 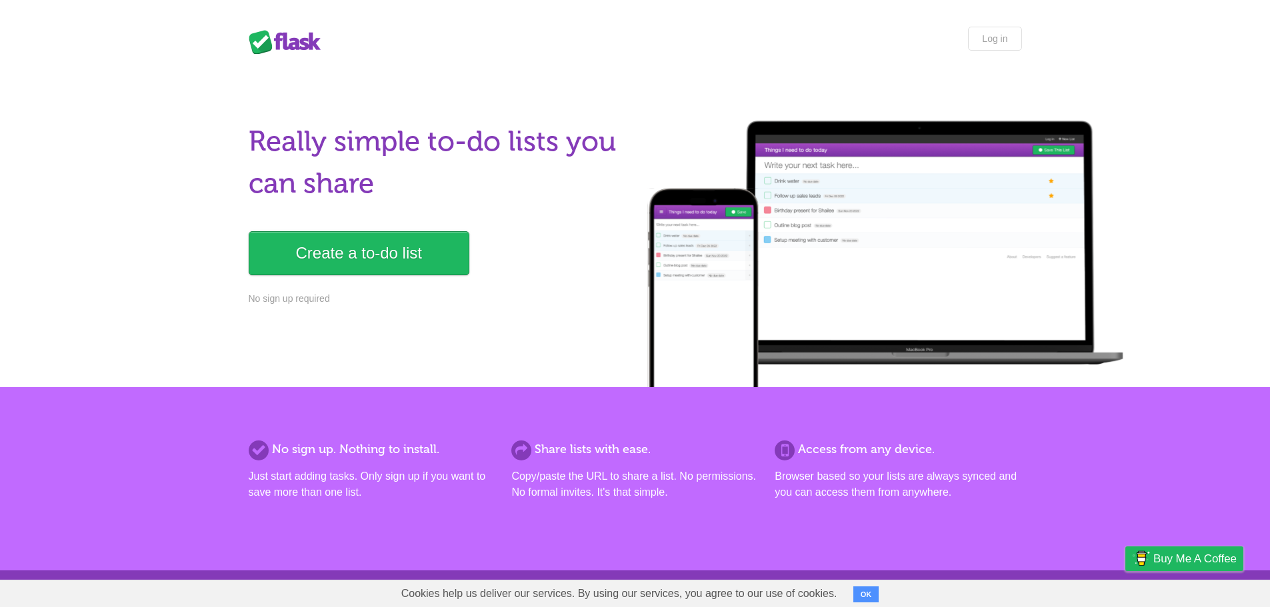 I want to click on h2: Access from any device., so click(x=898, y=449).